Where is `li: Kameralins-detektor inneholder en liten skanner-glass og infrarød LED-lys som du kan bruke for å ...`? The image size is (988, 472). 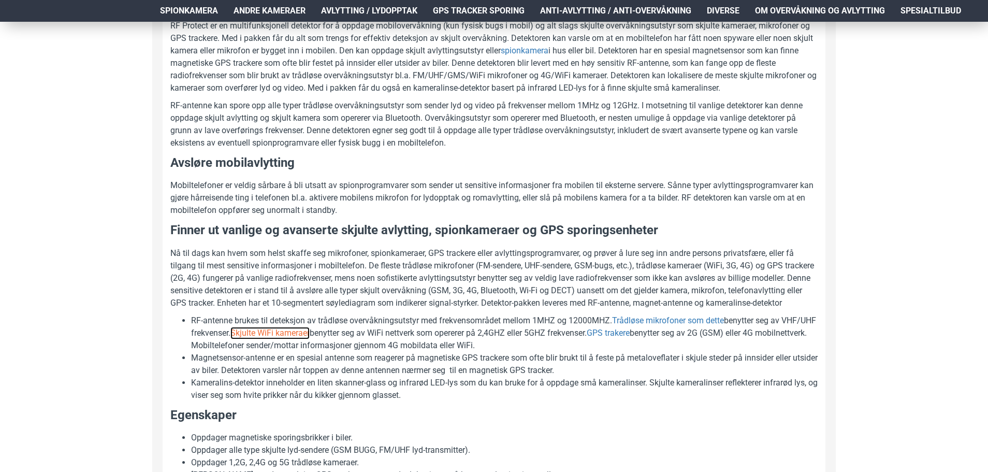 li: Kameralins-detektor inneholder en liten skanner-glass og infrarød LED-lys som du kan bruke for å ... is located at coordinates (504, 389).